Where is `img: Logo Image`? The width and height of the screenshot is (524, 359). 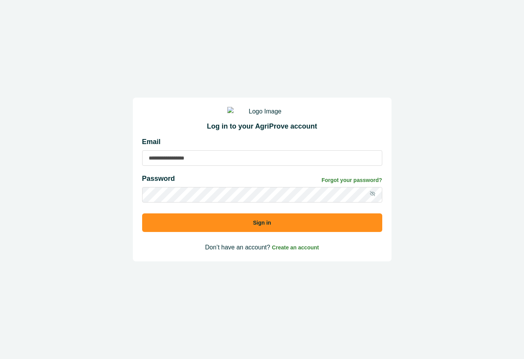 img: Logo Image is located at coordinates (262, 111).